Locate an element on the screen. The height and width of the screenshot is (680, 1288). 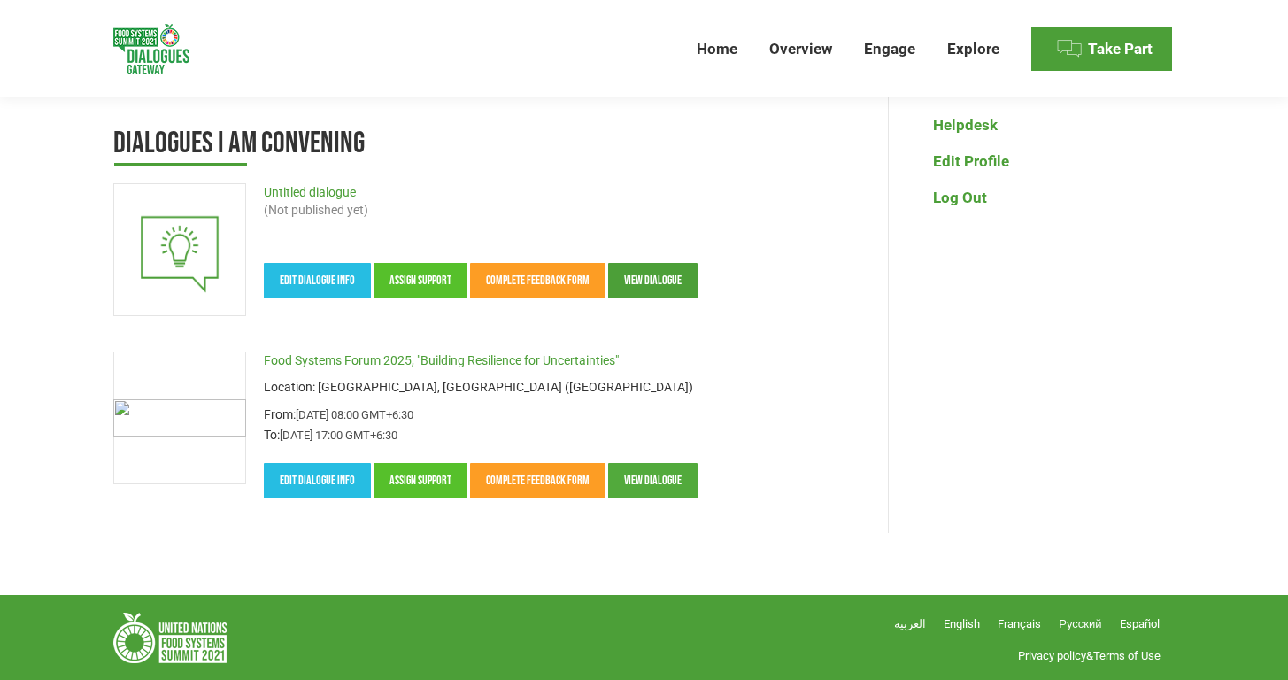
span: Français is located at coordinates (1019, 623).